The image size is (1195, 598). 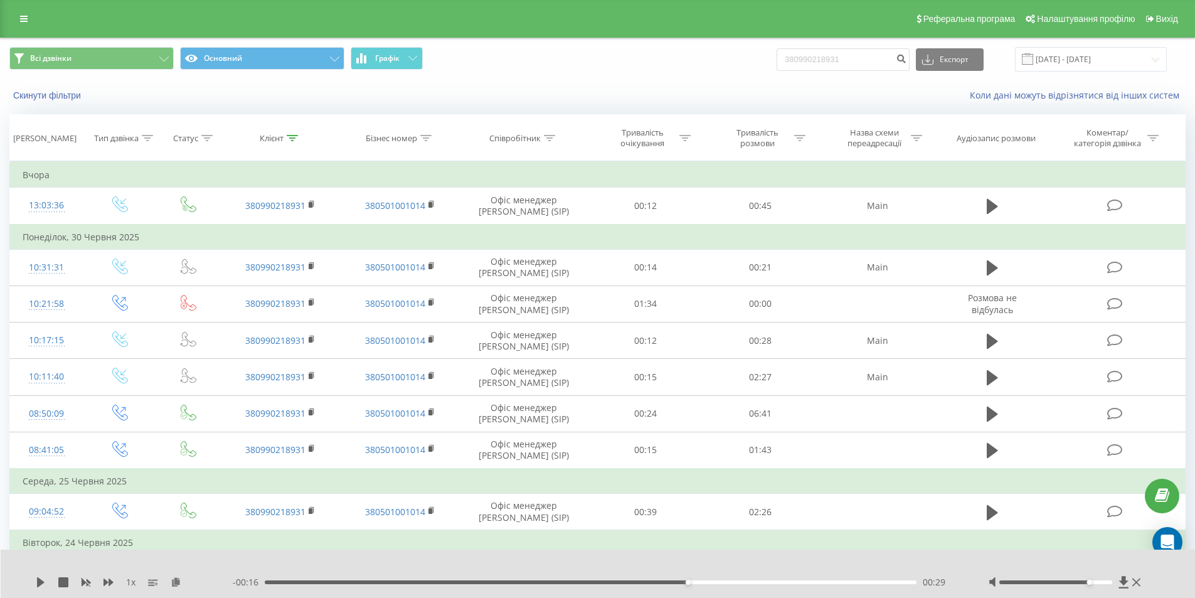 What do you see at coordinates (46, 267) in the screenshot?
I see `div: 10:31:31` at bounding box center [46, 267].